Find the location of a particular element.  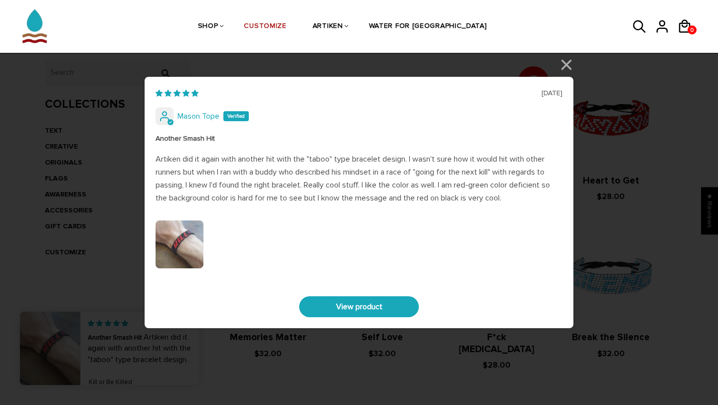

img: User picture is located at coordinates (179, 244).